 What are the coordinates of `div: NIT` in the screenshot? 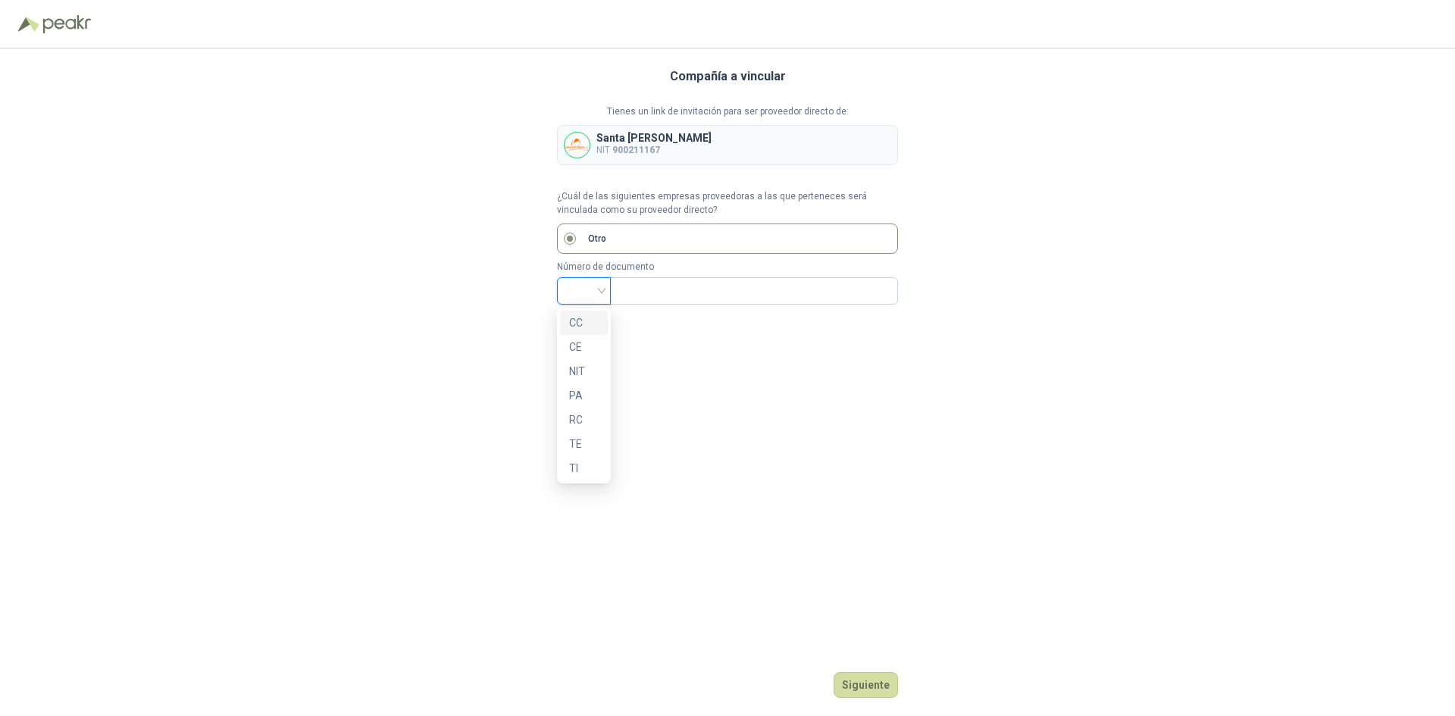 It's located at (584, 371).